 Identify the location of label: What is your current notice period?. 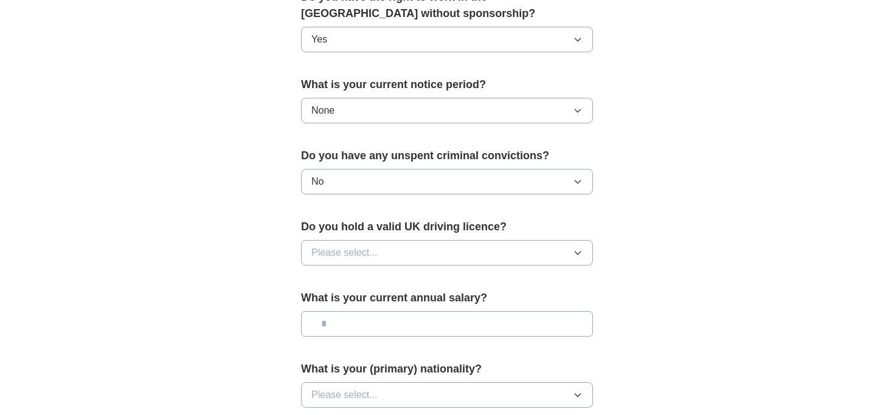
(447, 85).